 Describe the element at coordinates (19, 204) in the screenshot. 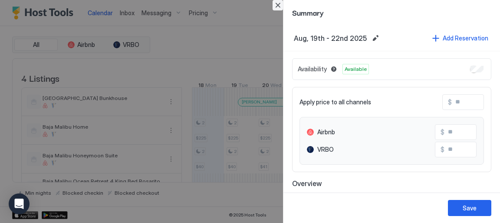

I see `div: Open Intercom Messenger` at that location.